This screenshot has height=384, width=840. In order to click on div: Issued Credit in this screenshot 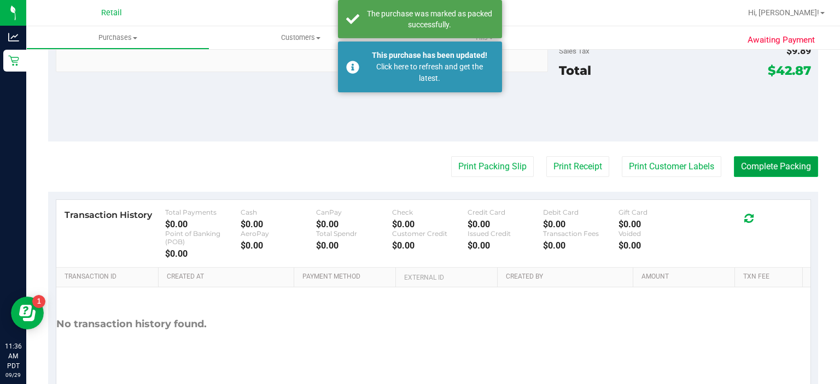, I will do `click(505, 233)`.